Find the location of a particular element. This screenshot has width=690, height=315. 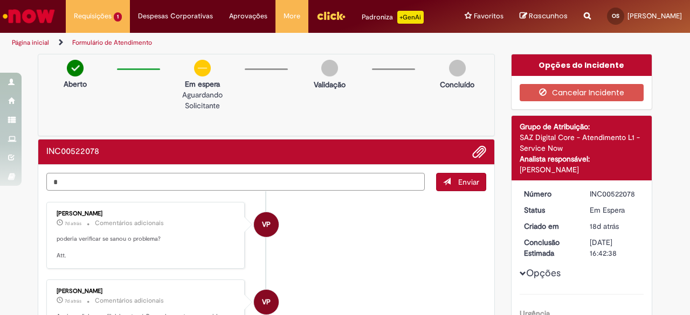

dt: Status is located at coordinates (549, 210).